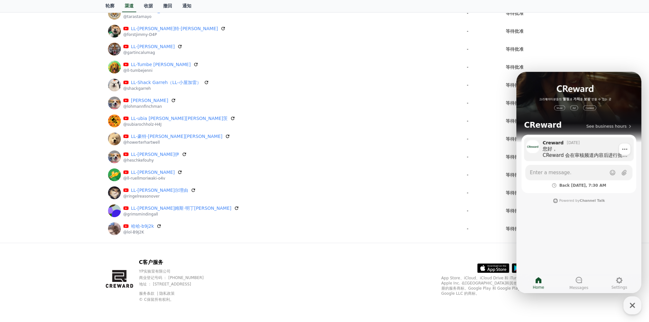 This screenshot has width=649, height=322. I want to click on p: @forstjimmy-D4P, so click(174, 35).